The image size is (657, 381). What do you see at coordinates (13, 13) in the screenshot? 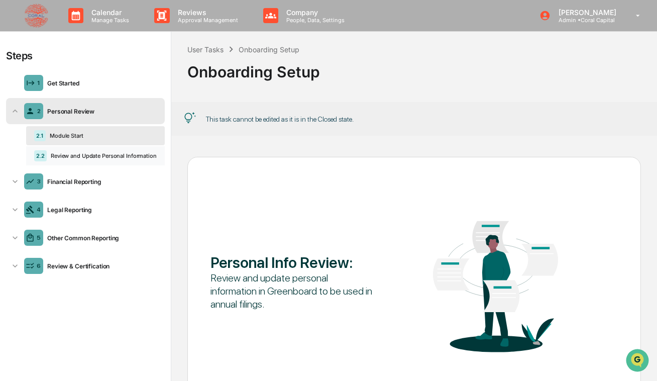
I see `button: Open customer support` at bounding box center [13, 13].